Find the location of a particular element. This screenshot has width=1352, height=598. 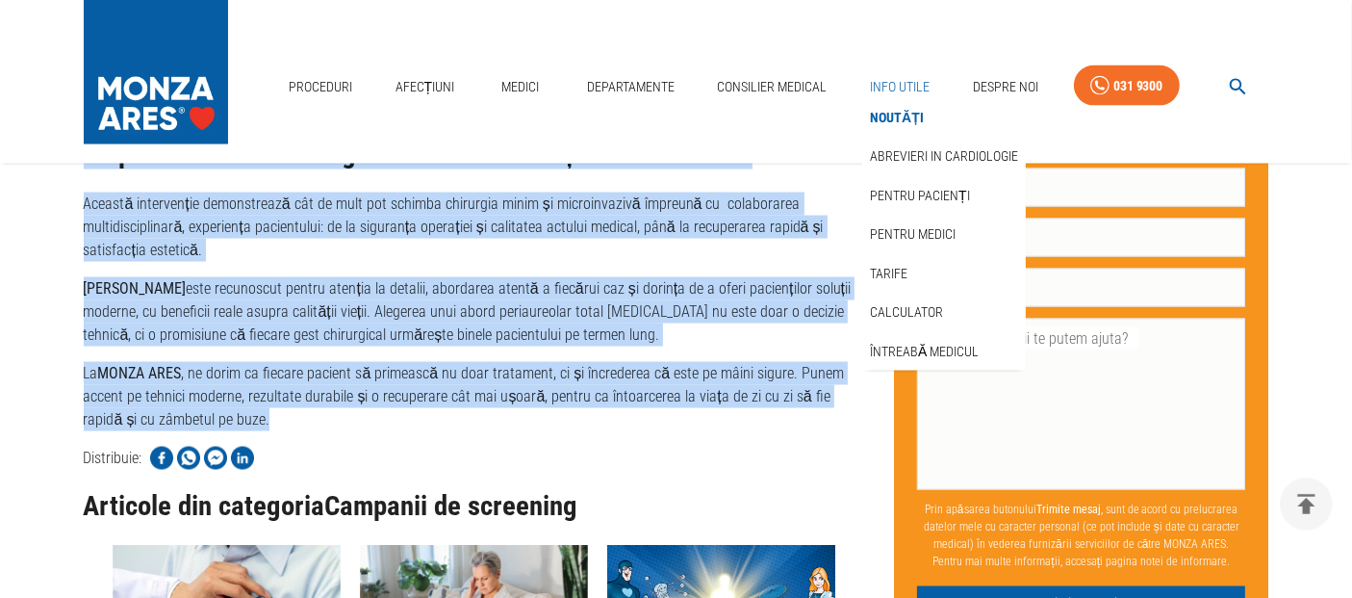

p: este recunoscut pentru atenția la detalii, abordarea atentă a fiecărui caz și dorința de a oferi ... is located at coordinates (473, 312).